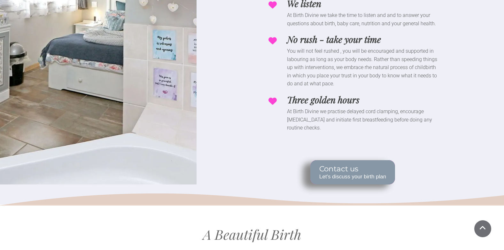 This screenshot has width=504, height=250. Describe the element at coordinates (364, 67) in the screenshot. I see `p: You will not feel rushed , you will be encouraged and supported in labouring as long as your body...` at that location.